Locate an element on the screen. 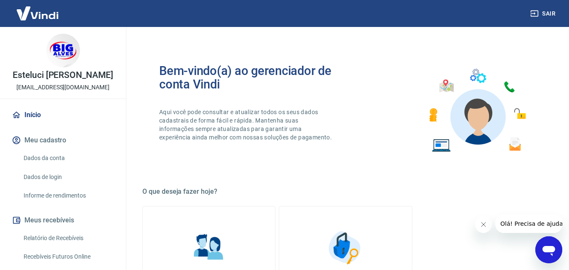 Image resolution: width=569 pixels, height=270 pixels. img: ee38536c-bf07-4d75-b412-cbcf9b0c824e.jpeg is located at coordinates (63, 51).